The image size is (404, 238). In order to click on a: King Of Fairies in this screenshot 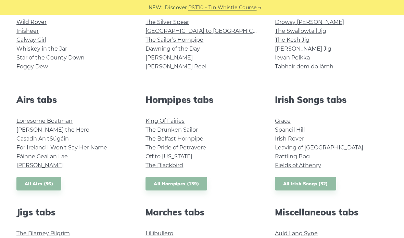, I will do `click(165, 121)`.